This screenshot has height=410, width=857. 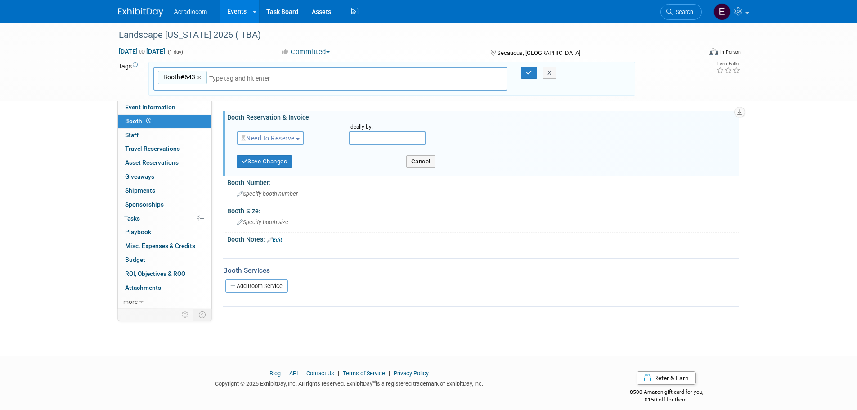 What do you see at coordinates (165, 149) in the screenshot?
I see `a: Travel Reservations` at bounding box center [165, 149].